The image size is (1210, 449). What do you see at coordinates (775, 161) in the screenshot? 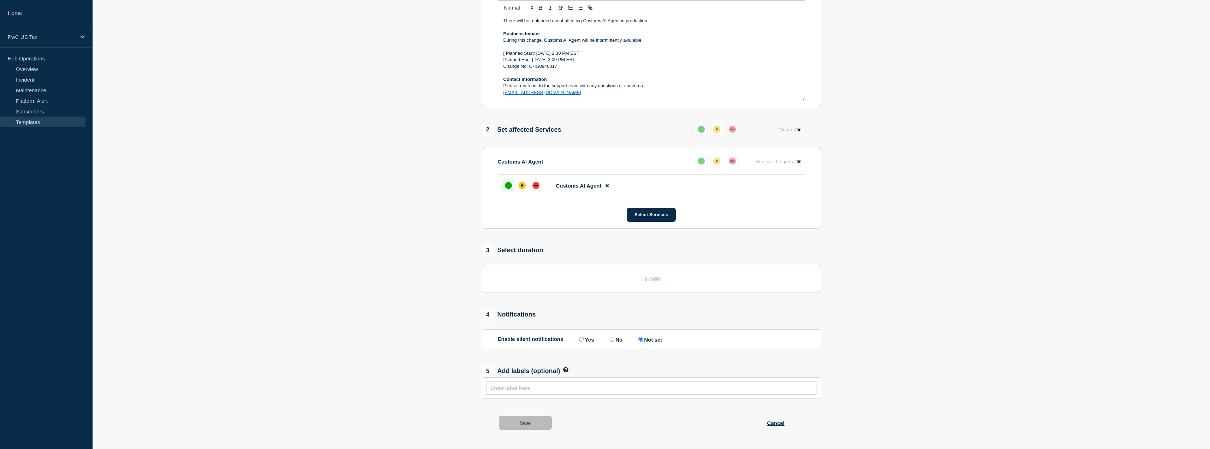
I see `span: Remove the group` at bounding box center [775, 161].